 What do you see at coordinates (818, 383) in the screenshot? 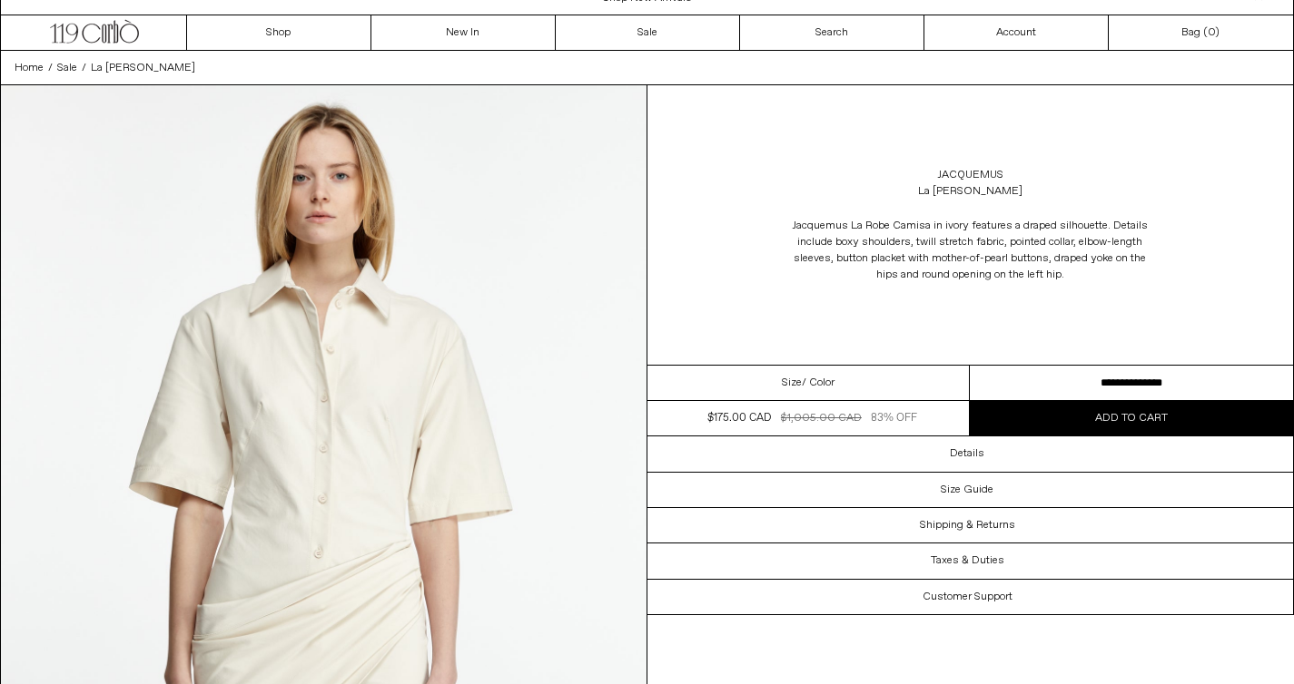
I see `span: / Color` at bounding box center [818, 383].